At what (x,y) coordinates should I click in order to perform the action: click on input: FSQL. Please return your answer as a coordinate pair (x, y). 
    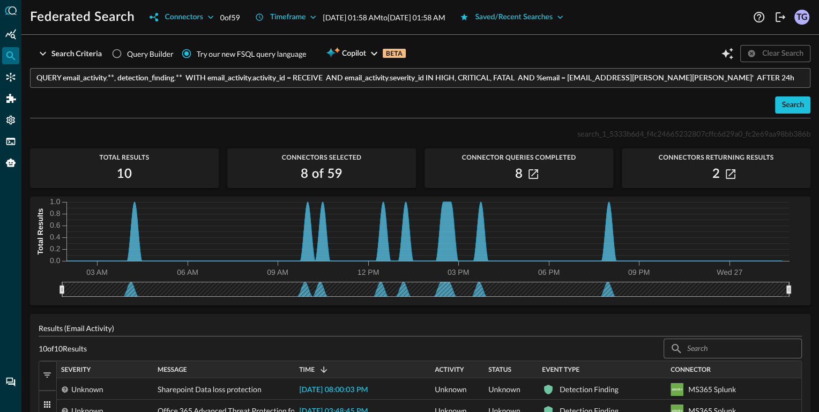
    Looking at the image, I should click on (423, 78).